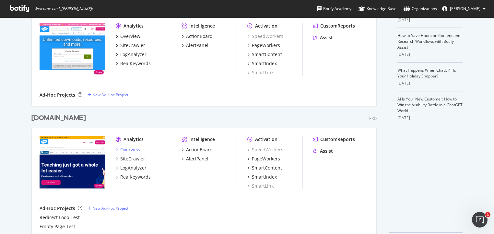 This screenshot has height=234, width=494. Describe the element at coordinates (57, 227) in the screenshot. I see `a: Empty Page Test` at that location.